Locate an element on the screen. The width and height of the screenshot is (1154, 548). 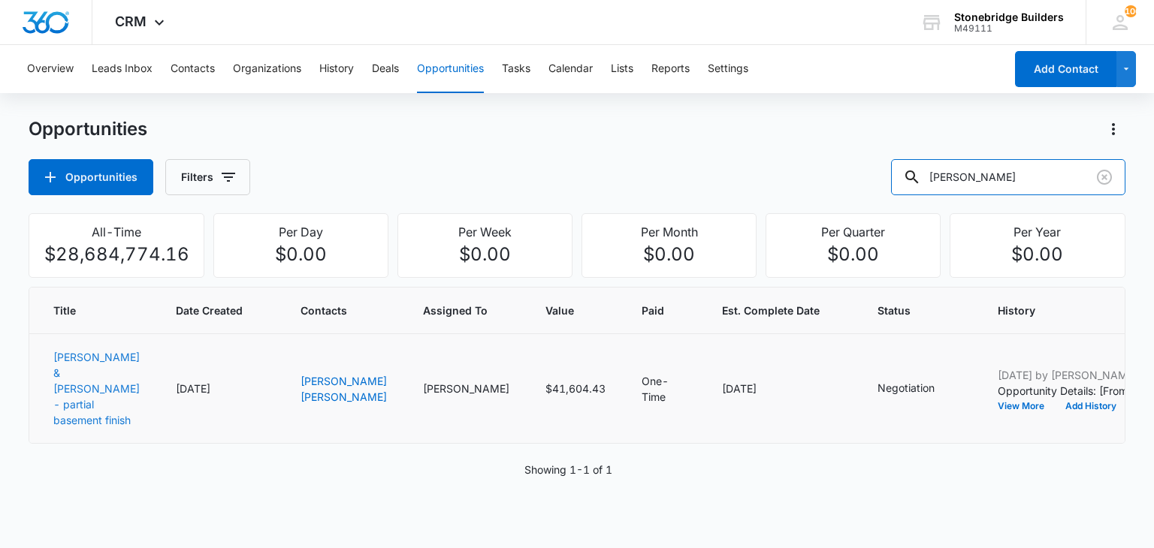
button: Deals is located at coordinates (385, 69).